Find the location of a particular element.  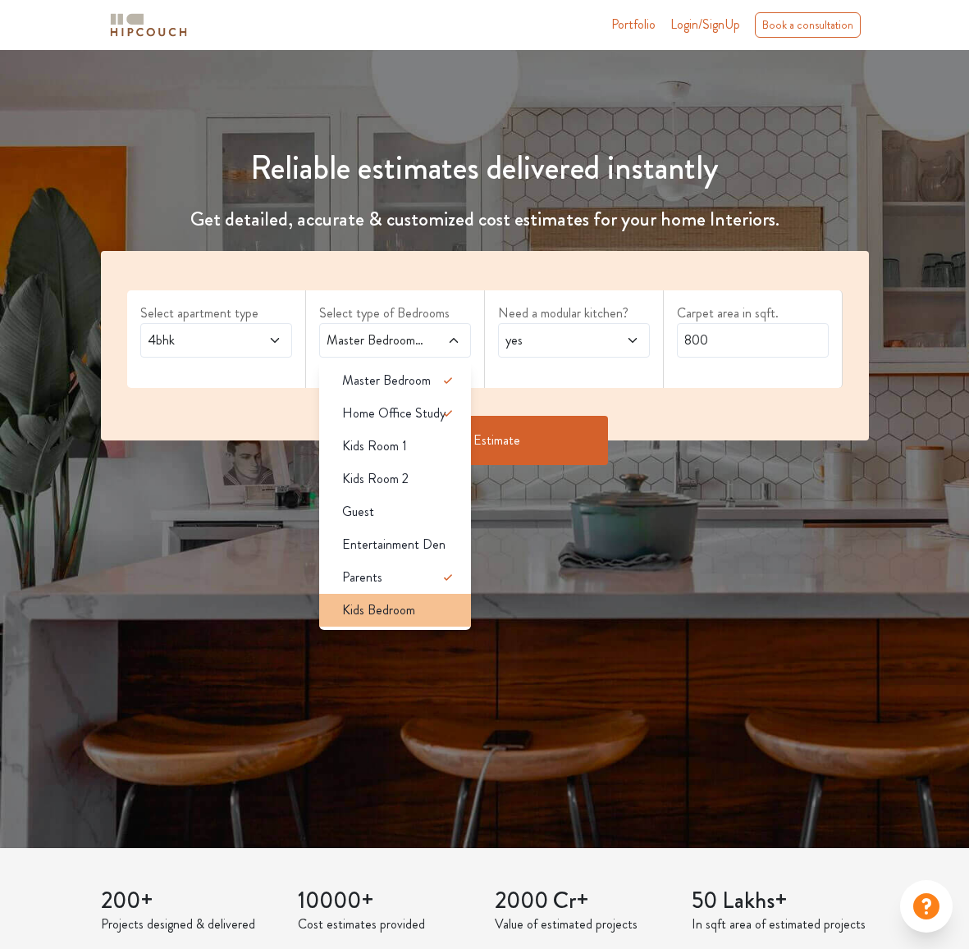

p: Cost estimates provided is located at coordinates (386, 924).